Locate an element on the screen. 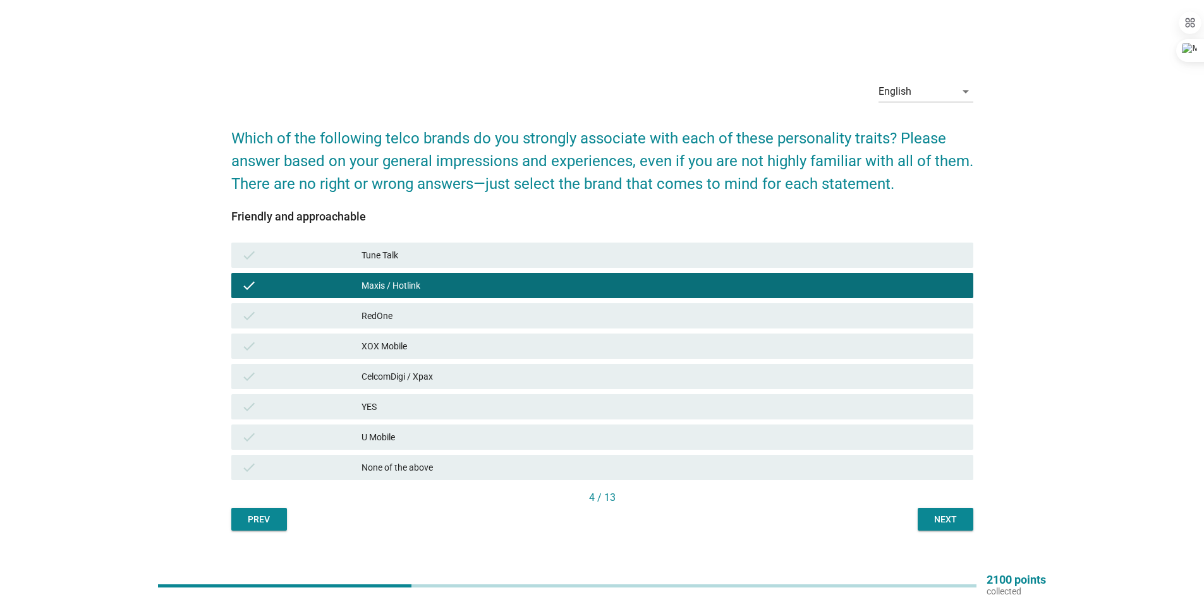 The height and width of the screenshot is (602, 1204). div: Prev is located at coordinates (259, 520).